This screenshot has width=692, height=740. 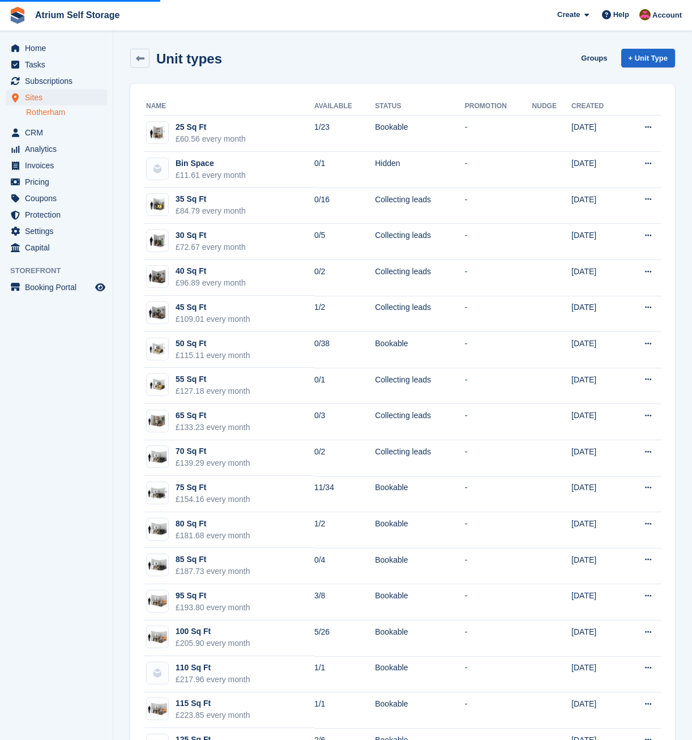 I want to click on div: £154.16 every month, so click(x=213, y=499).